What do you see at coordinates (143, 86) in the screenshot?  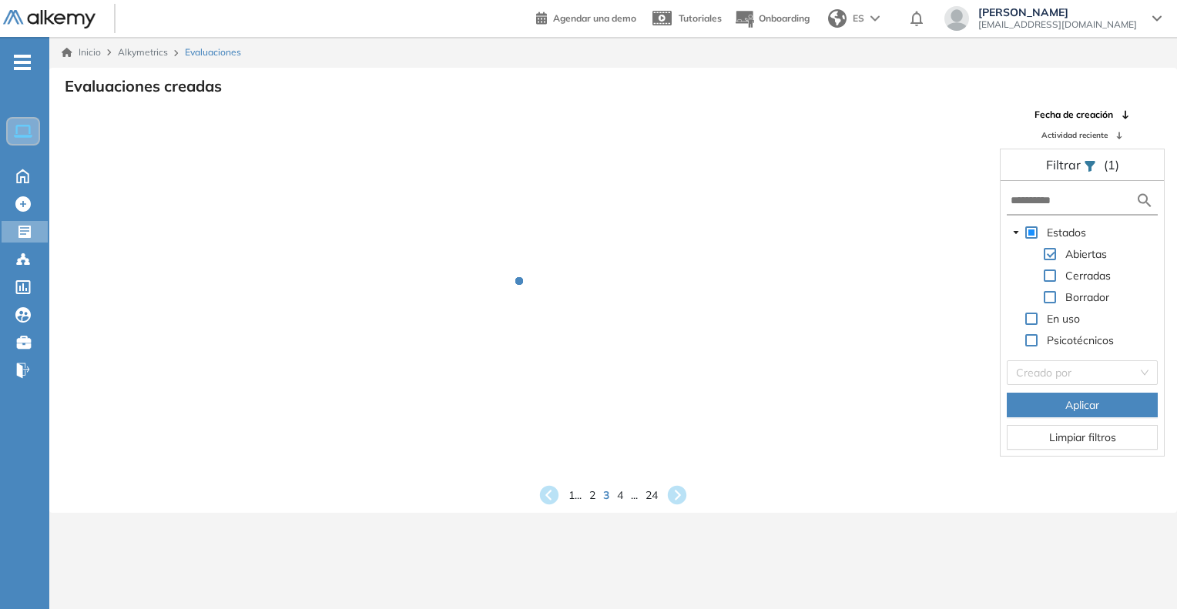 I see `h3: Evaluaciones creadas` at bounding box center [143, 86].